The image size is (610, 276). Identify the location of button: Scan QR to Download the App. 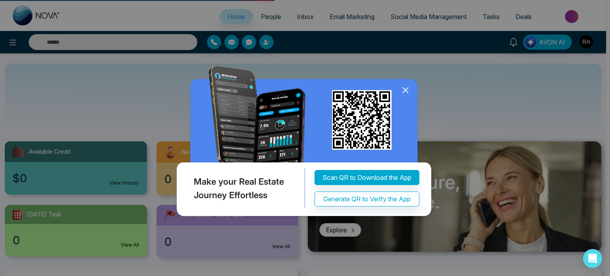
(367, 178).